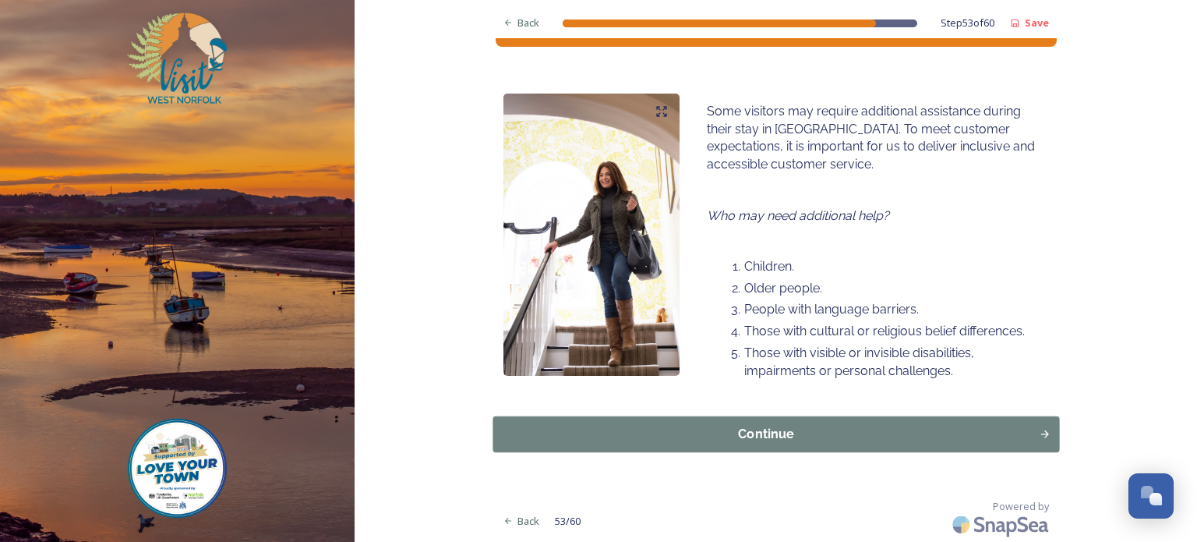  What do you see at coordinates (1021, 506) in the screenshot?
I see `span: Powered by` at bounding box center [1021, 506].